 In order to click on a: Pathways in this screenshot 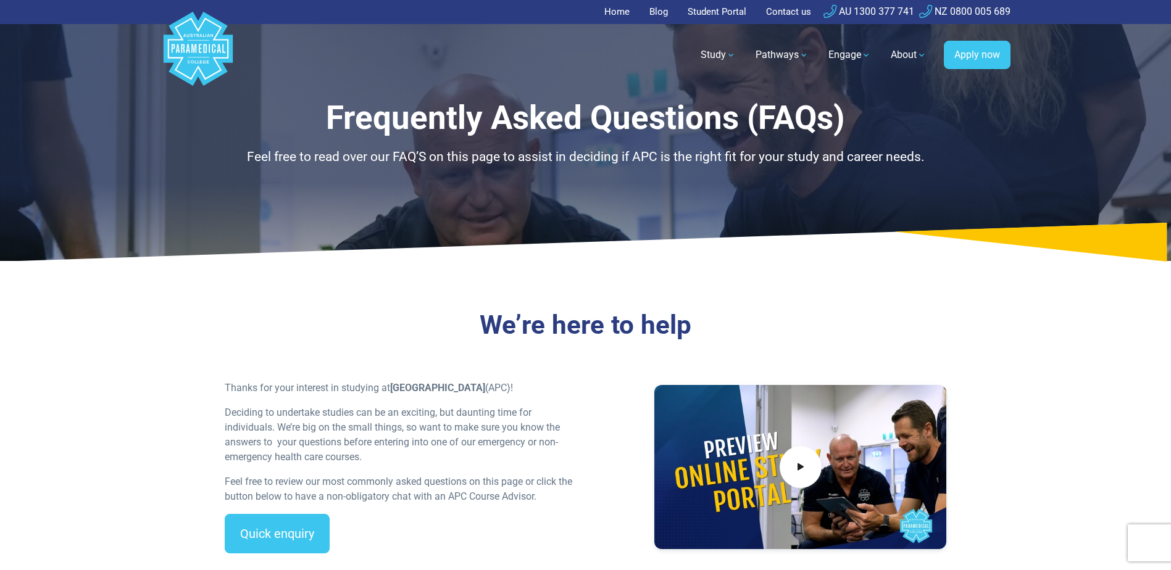, I will do `click(782, 55)`.